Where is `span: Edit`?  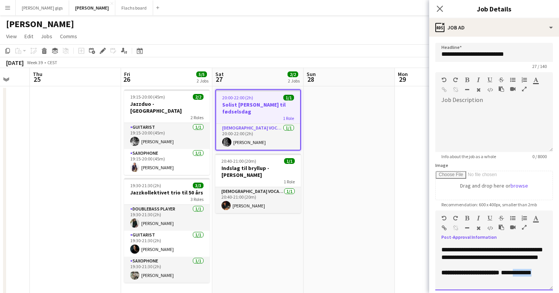
span: Edit is located at coordinates (29, 36).